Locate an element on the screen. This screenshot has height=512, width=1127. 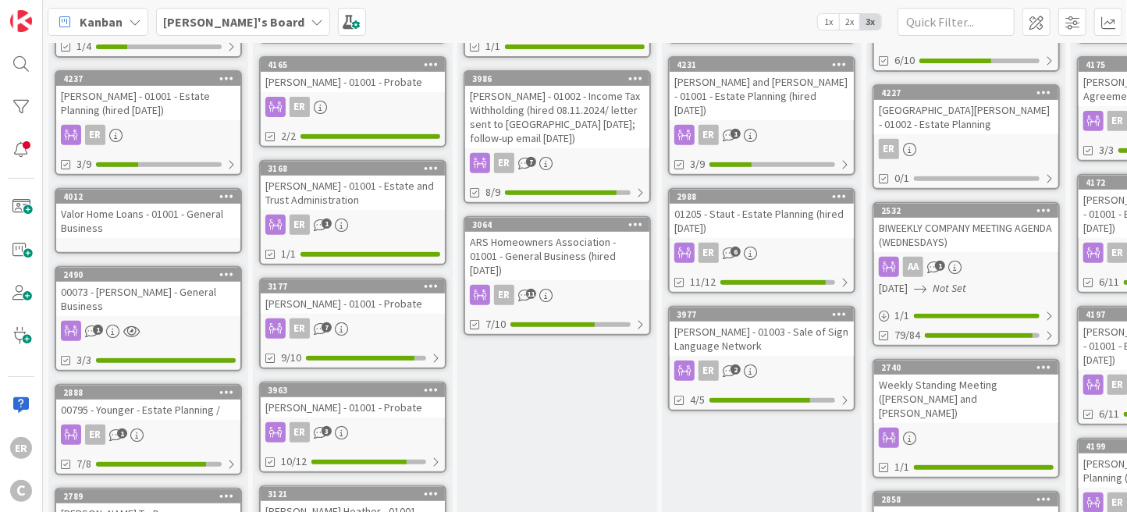
span: Kanban is located at coordinates (101, 22).